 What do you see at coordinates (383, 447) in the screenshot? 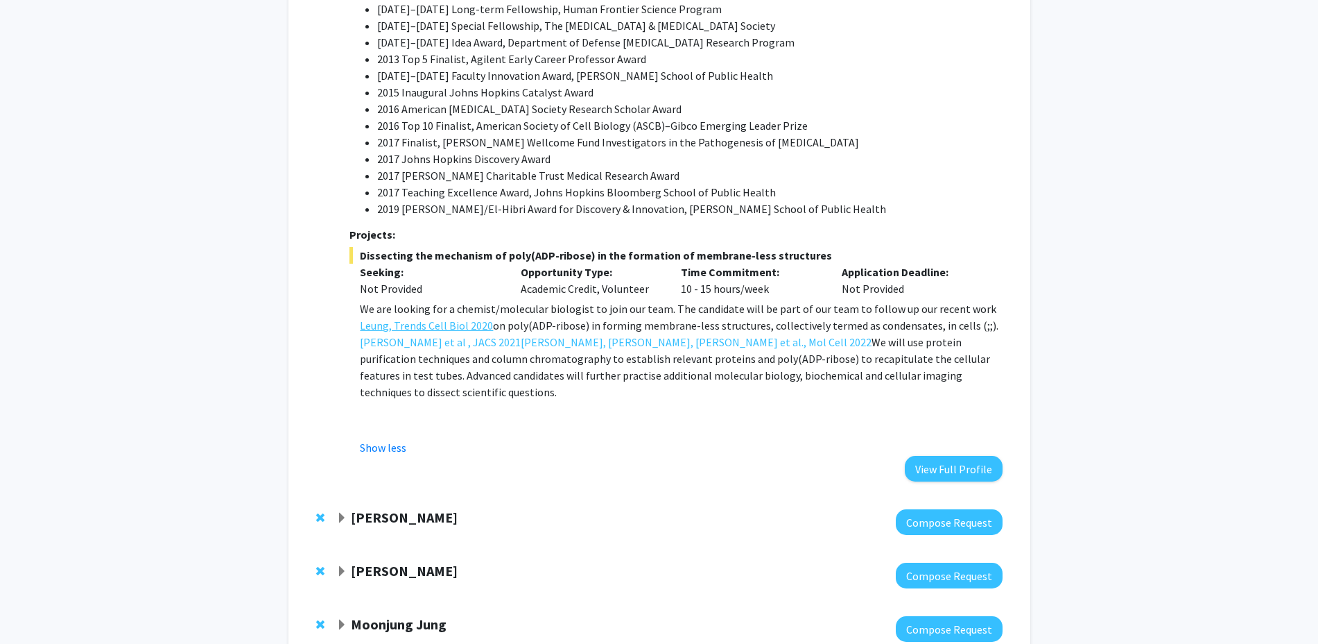
I see `button: Show less` at bounding box center [383, 447].